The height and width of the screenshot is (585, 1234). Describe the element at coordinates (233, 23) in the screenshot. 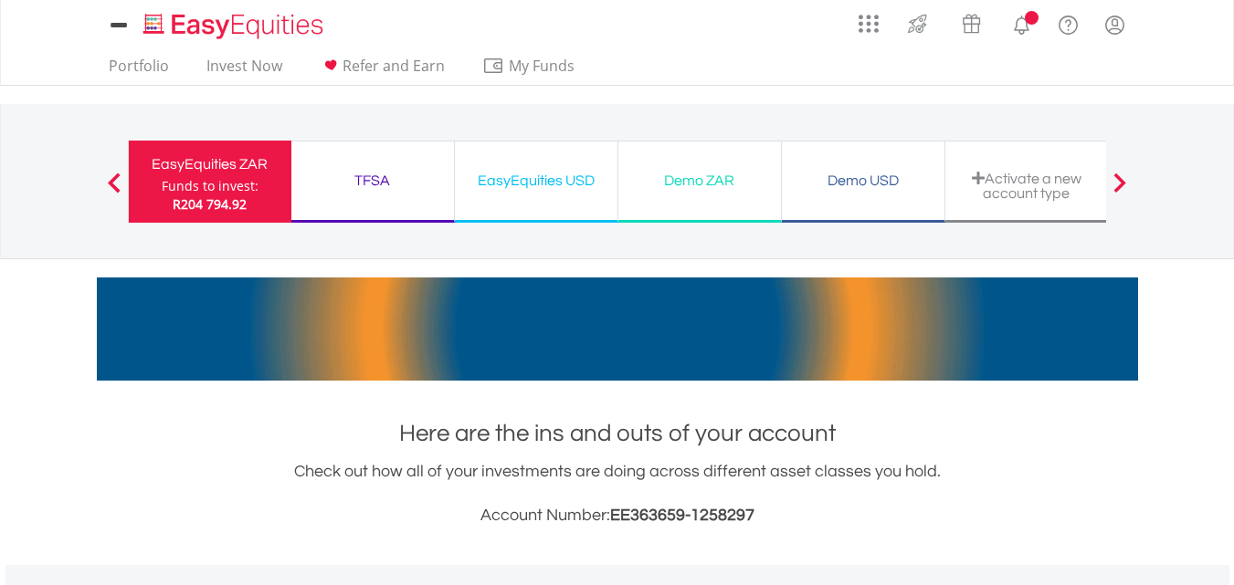

I see `a: Home page` at that location.